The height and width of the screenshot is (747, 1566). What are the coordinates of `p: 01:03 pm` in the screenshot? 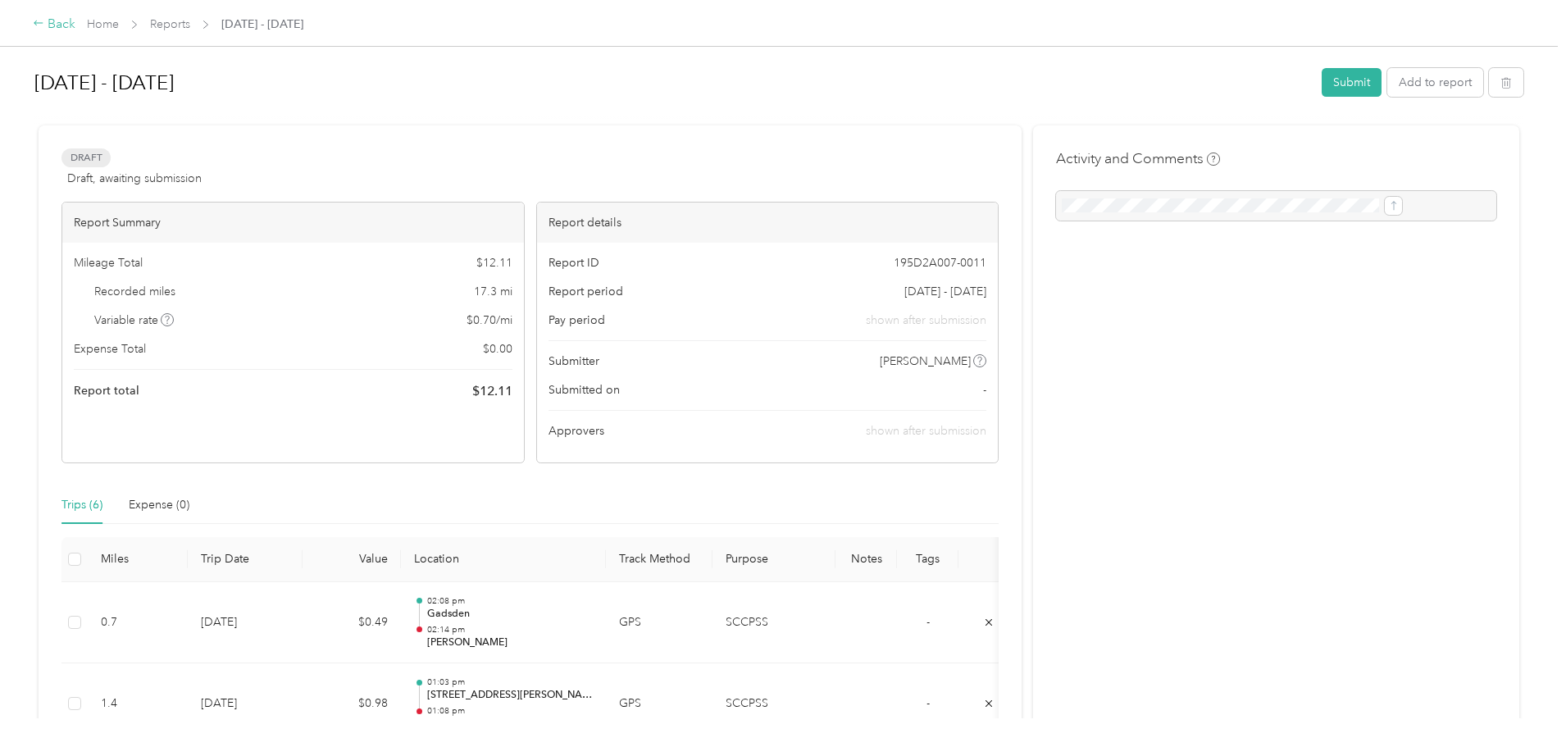 It's located at (510, 682).